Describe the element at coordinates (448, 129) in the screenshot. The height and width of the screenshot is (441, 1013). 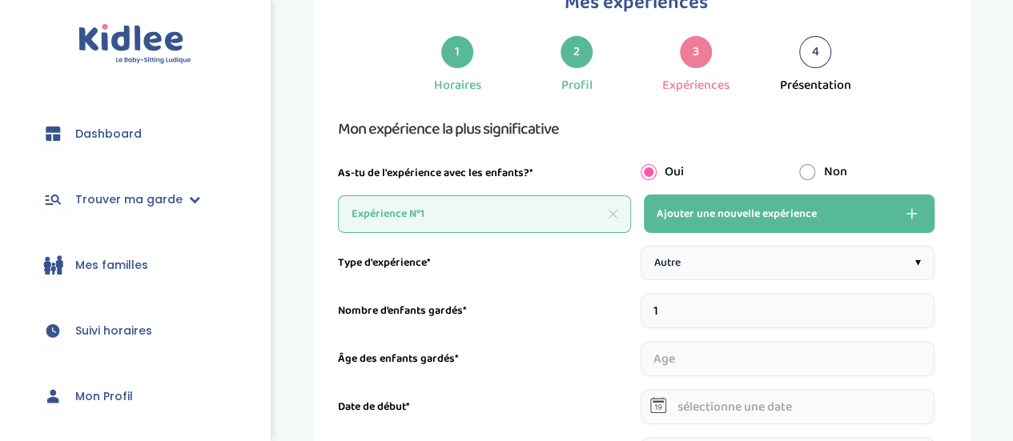
I see `span: Mon expérience la plus significative` at that location.